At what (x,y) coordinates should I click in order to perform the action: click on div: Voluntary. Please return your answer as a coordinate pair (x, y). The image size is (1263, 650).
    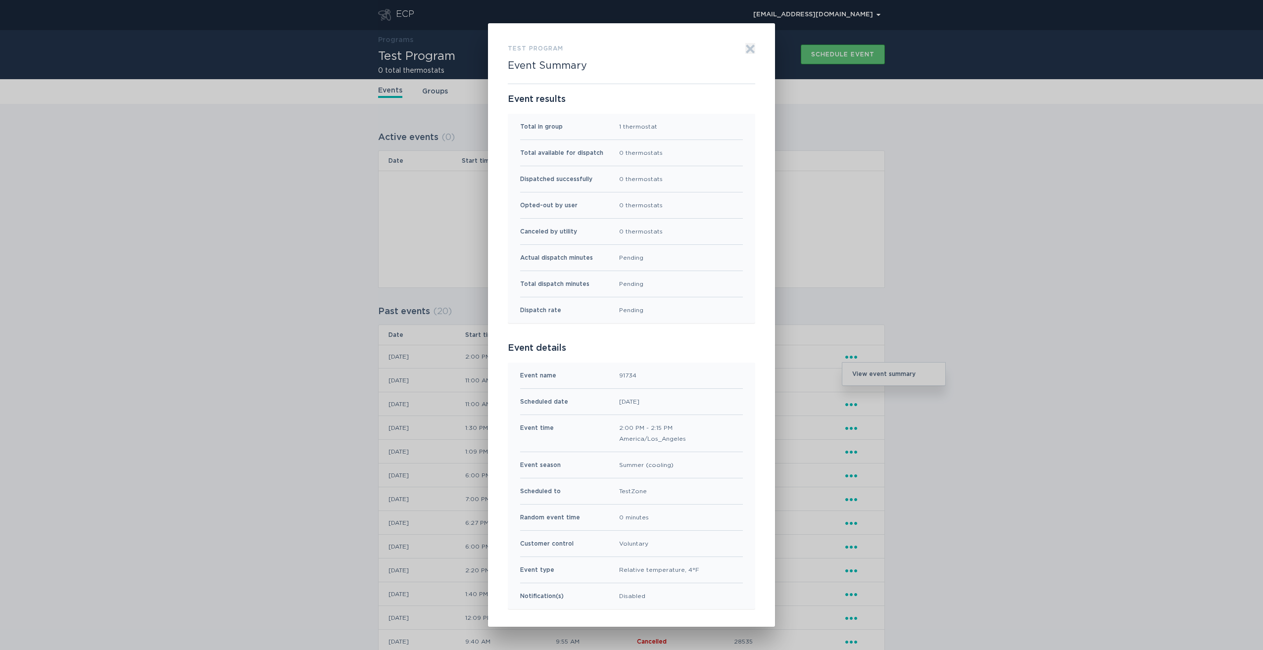
    Looking at the image, I should click on (633, 544).